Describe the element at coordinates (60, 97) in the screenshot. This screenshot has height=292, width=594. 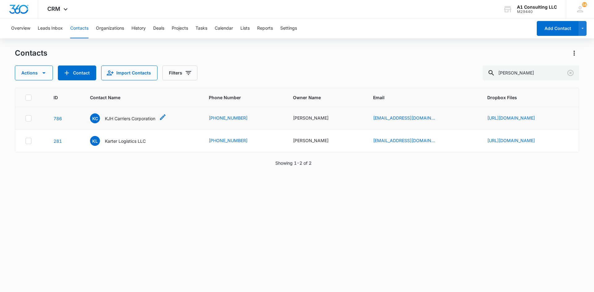
I see `span: ID` at that location.